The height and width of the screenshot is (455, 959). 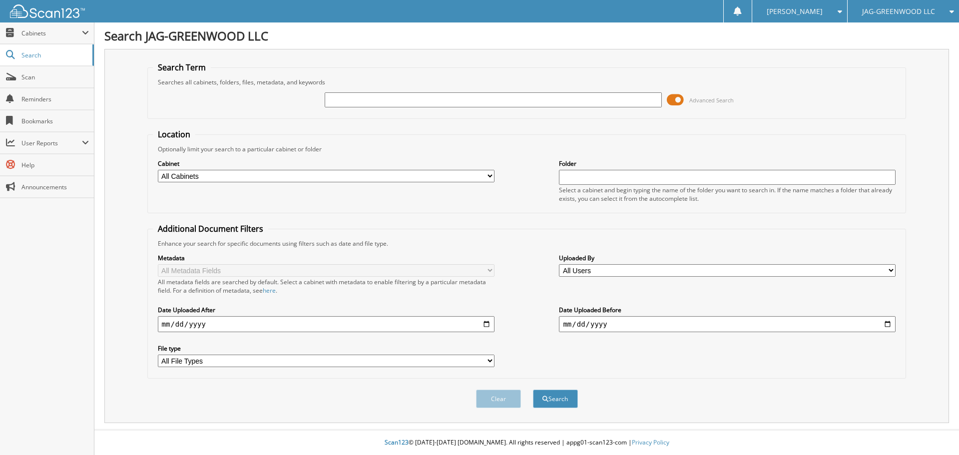 What do you see at coordinates (55, 121) in the screenshot?
I see `span: Bookmarks` at bounding box center [55, 121].